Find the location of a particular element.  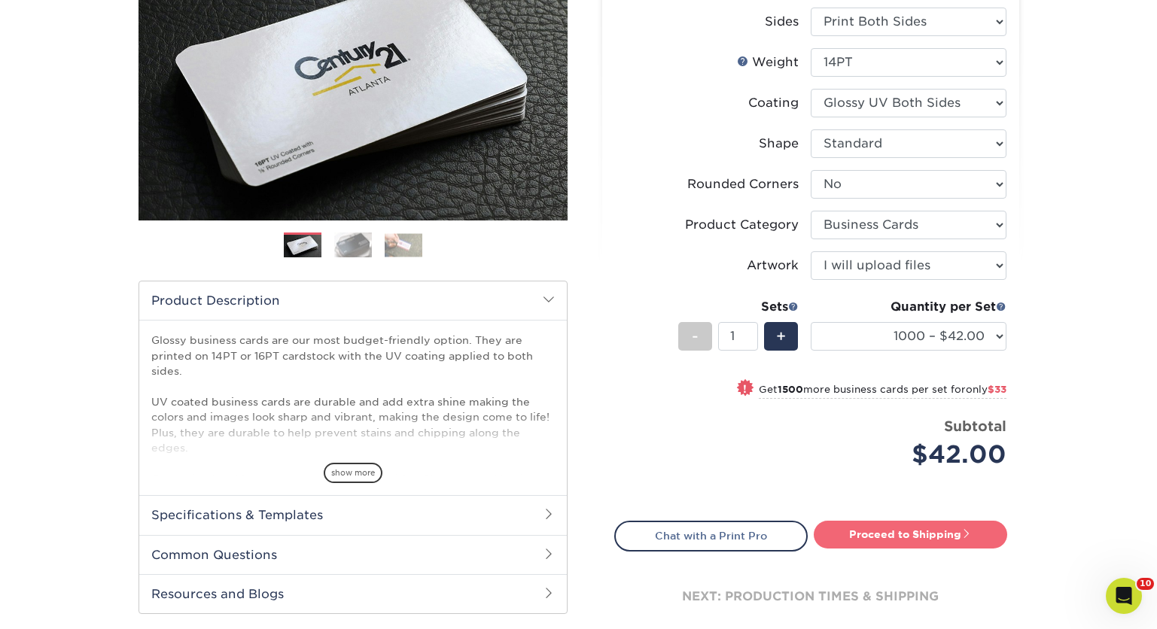

div: Sides is located at coordinates (781, 22).